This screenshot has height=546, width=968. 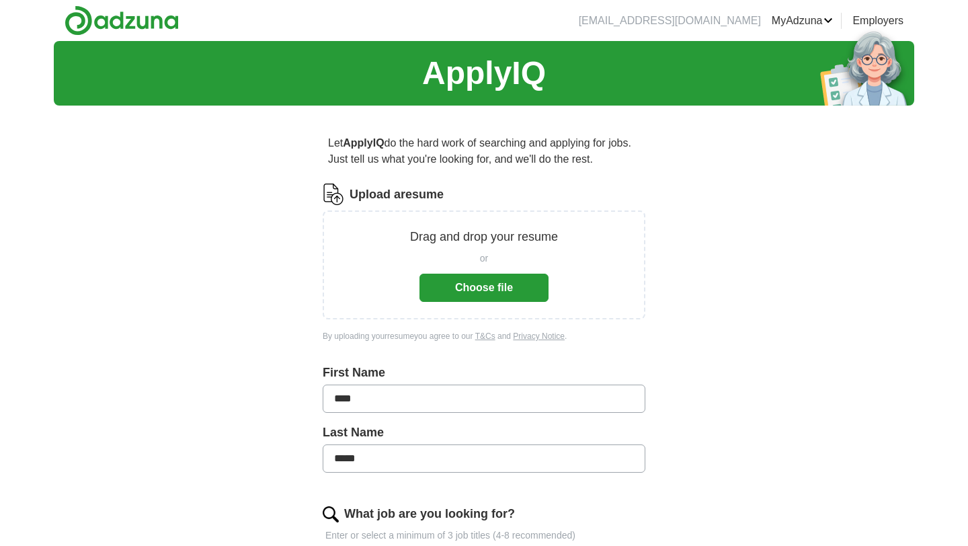 I want to click on img: Adzuna logo, so click(x=122, y=20).